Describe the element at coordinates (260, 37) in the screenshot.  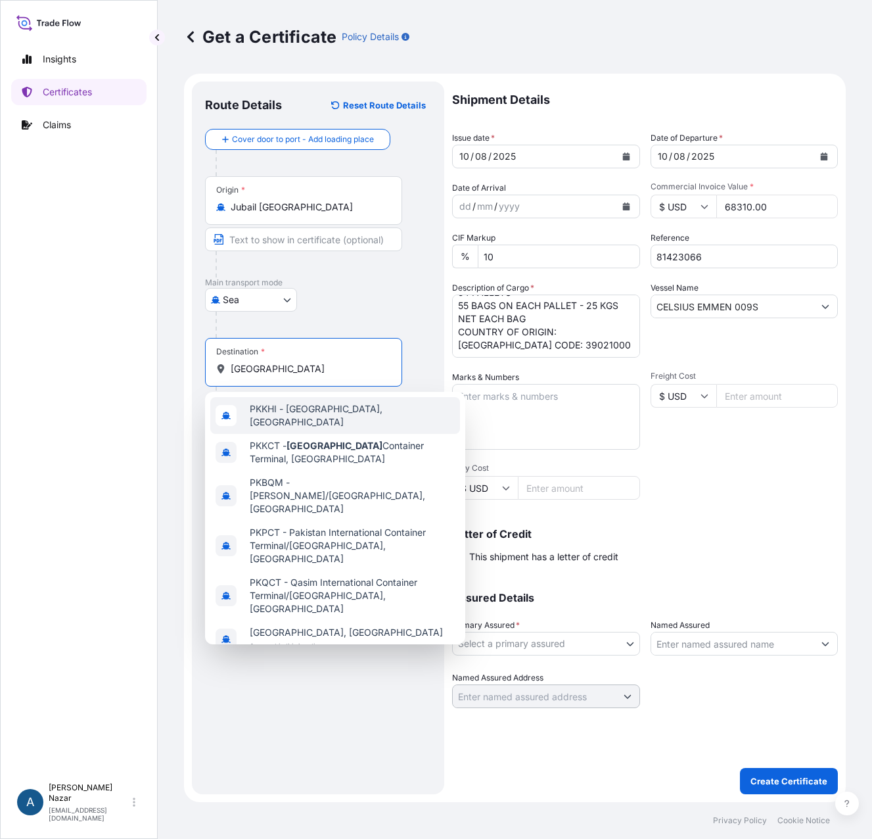
I see `p: Get a Certificate` at that location.